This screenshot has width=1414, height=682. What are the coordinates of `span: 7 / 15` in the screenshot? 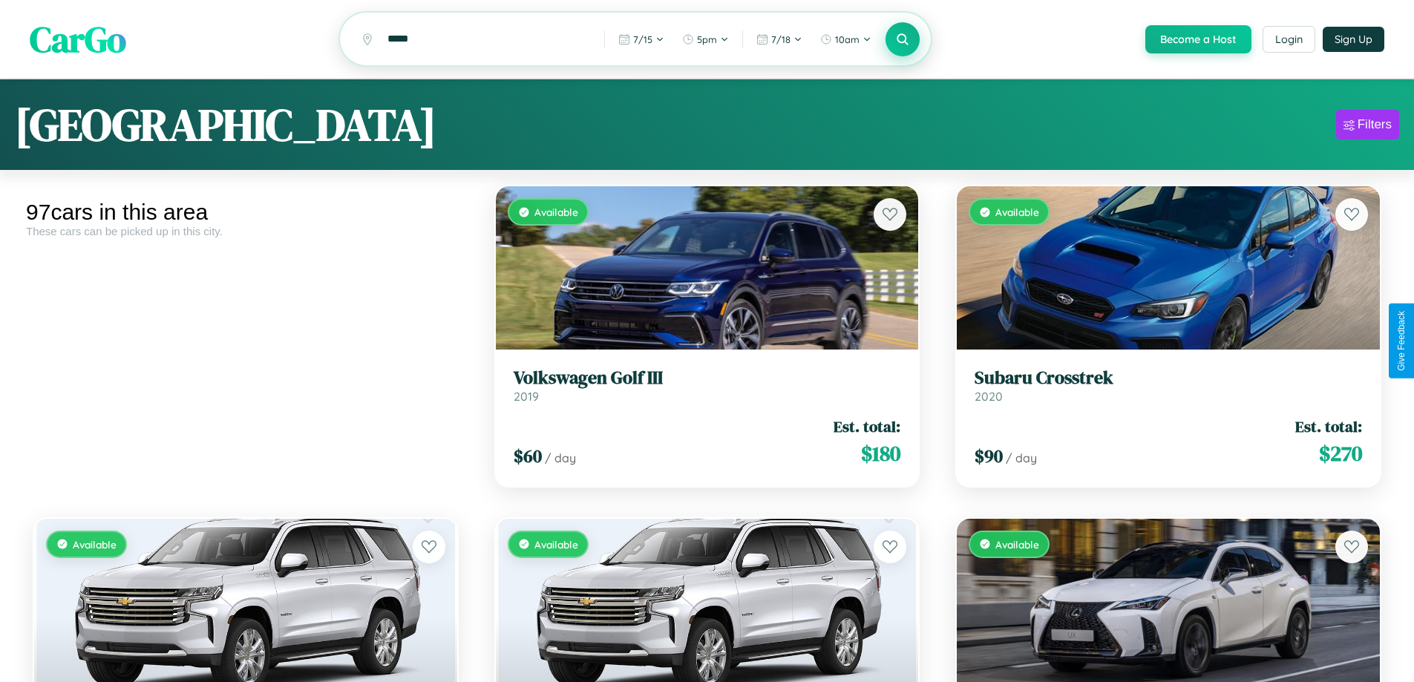 It's located at (643, 39).